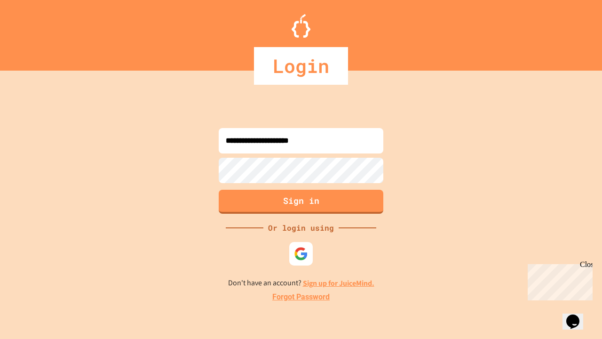 The height and width of the screenshot is (339, 602). Describe the element at coordinates (301, 297) in the screenshot. I see `a: Forgot Password` at that location.